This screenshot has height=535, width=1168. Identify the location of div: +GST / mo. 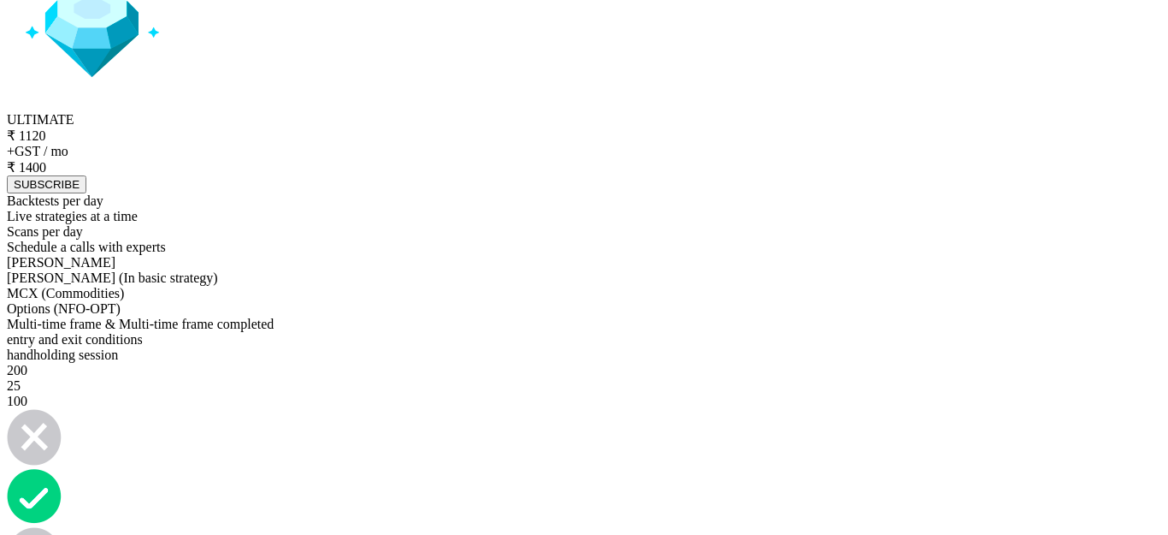
(584, 151).